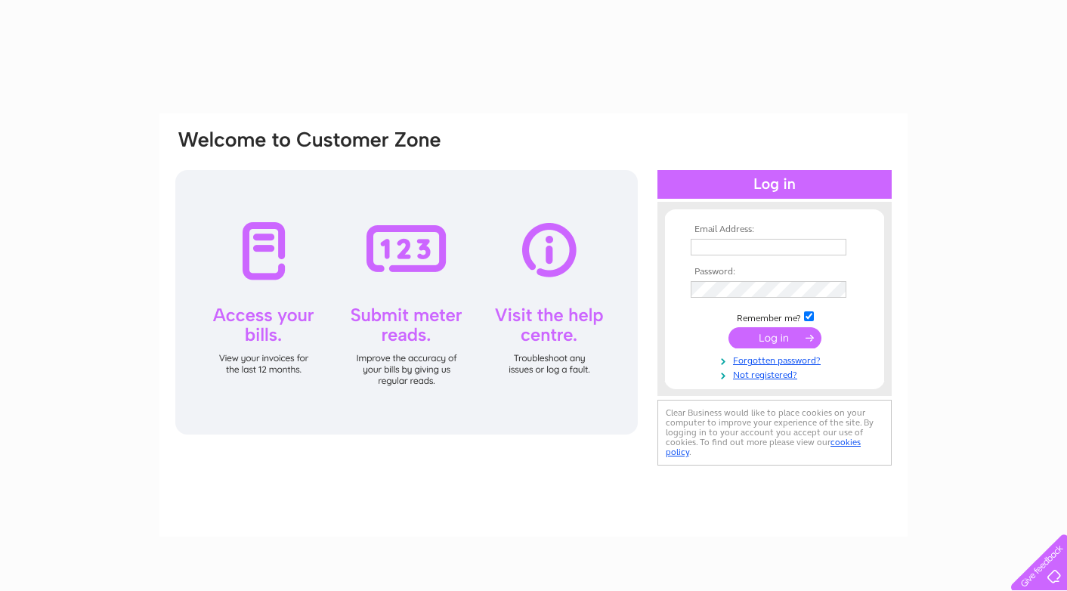 The width and height of the screenshot is (1067, 591). Describe the element at coordinates (775, 230) in the screenshot. I see `th: Email Address:` at that location.